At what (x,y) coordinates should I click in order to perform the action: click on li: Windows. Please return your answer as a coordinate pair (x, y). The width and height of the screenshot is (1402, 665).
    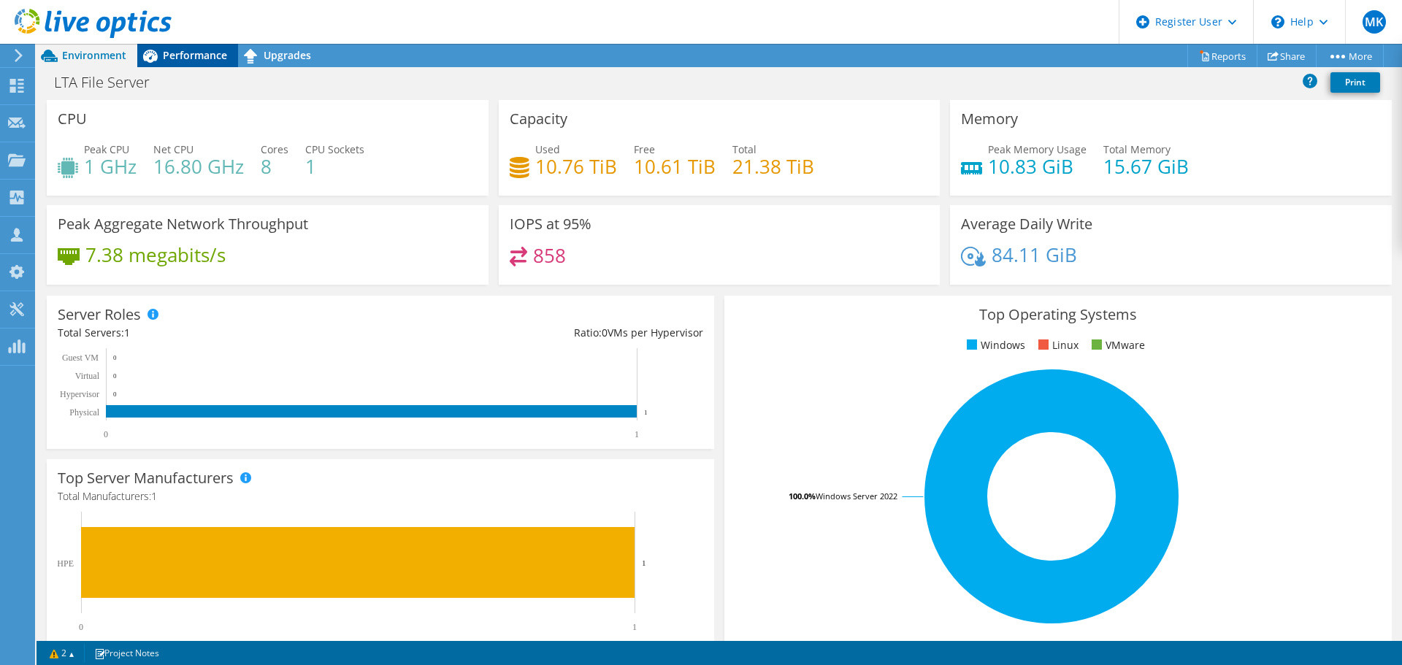
    Looking at the image, I should click on (994, 345).